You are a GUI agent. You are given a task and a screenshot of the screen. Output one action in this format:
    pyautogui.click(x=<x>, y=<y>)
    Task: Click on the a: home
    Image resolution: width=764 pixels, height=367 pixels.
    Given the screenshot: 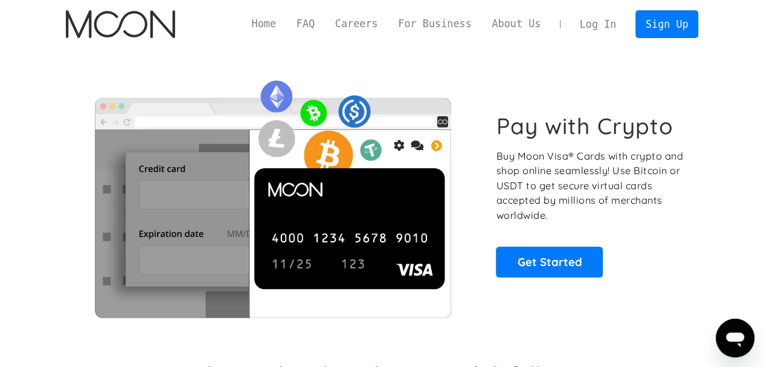 What is the action you would take?
    pyautogui.click(x=120, y=24)
    